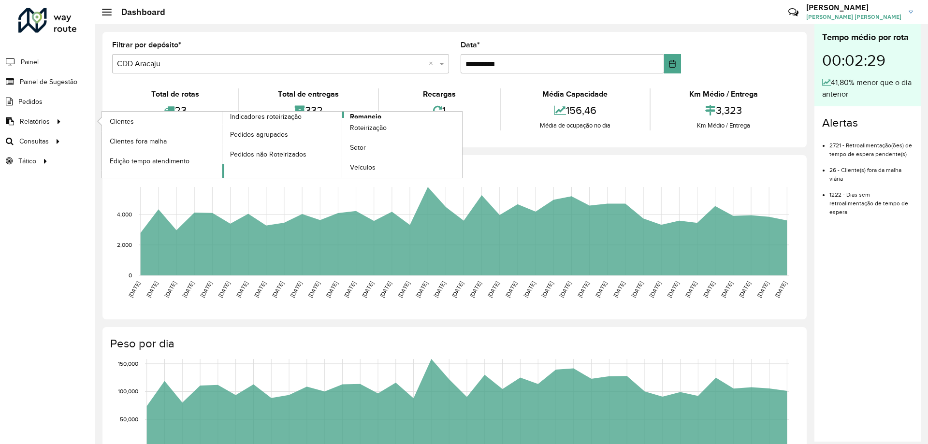 Image resolution: width=928 pixels, height=444 pixels. What do you see at coordinates (402, 128) in the screenshot?
I see `a: Roteirização` at bounding box center [402, 128].